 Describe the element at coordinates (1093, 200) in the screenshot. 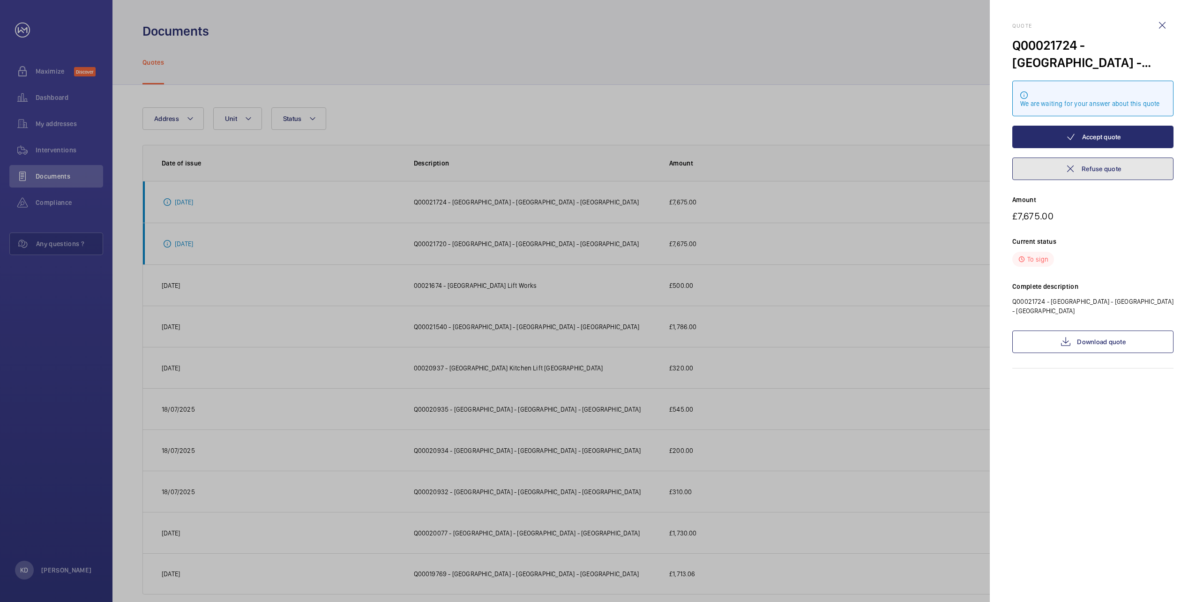

I see `p: Amount` at that location.